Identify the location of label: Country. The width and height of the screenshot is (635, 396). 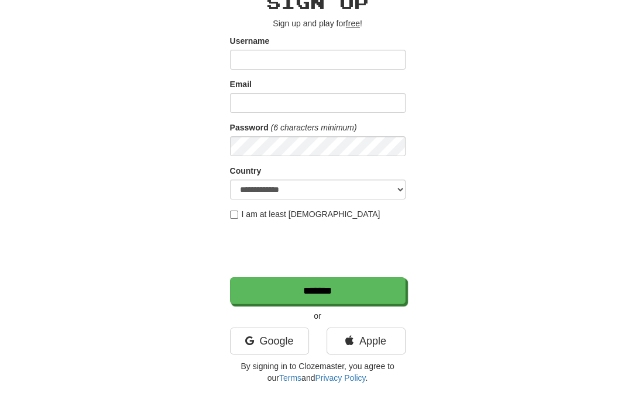
(246, 171).